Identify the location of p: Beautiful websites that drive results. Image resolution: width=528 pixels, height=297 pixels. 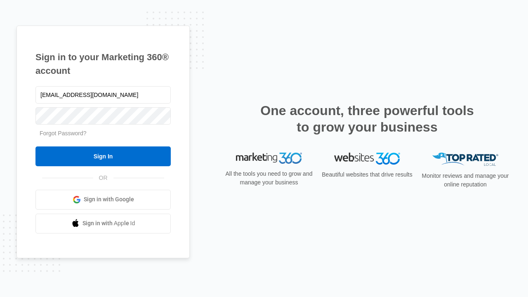
(367, 175).